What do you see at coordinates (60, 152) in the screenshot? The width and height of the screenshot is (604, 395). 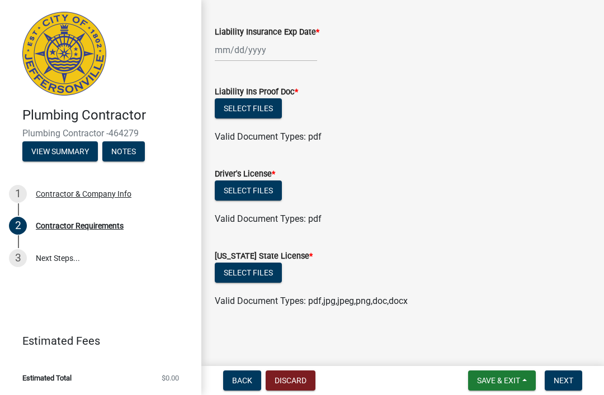 I see `wm-modal-confirm: Summary` at bounding box center [60, 152].